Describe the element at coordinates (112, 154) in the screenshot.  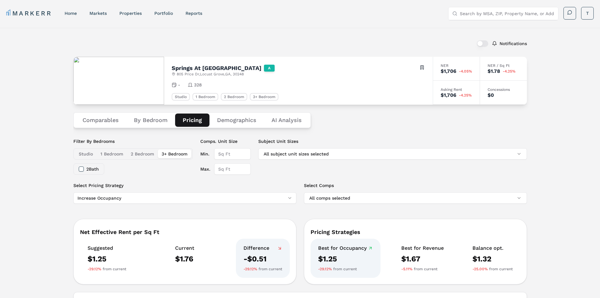
I see `button: 1 Bedroom` at that location.